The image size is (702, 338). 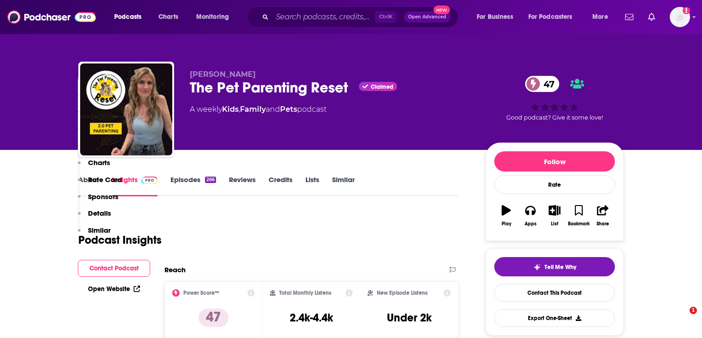 What do you see at coordinates (311, 318) in the screenshot?
I see `h3: 2.4k-4.4k` at bounding box center [311, 318].